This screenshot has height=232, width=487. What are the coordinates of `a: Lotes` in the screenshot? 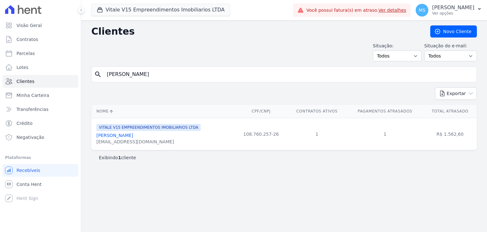 It's located at (40, 67).